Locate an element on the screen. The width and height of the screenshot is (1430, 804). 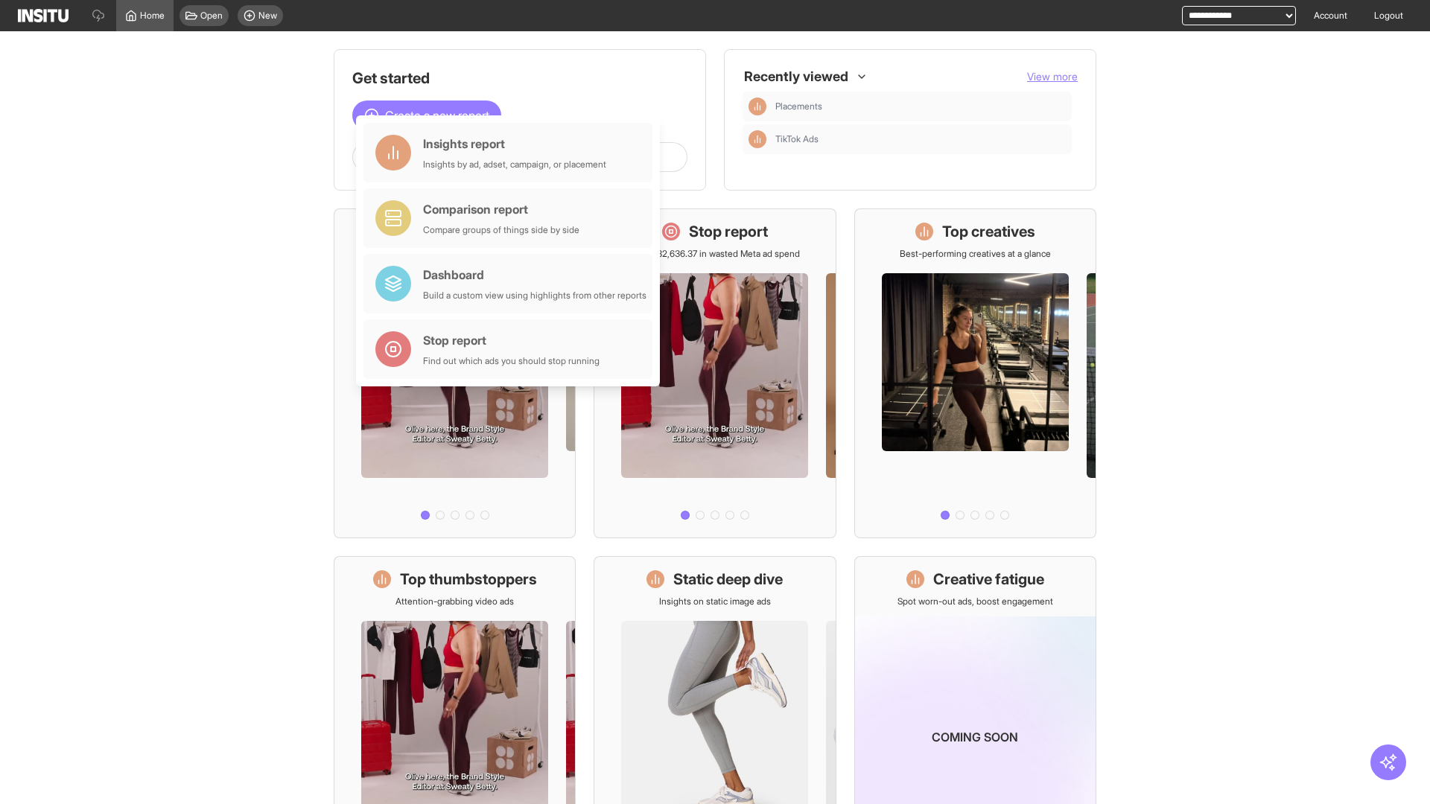
div: Comparison report is located at coordinates (501, 209).